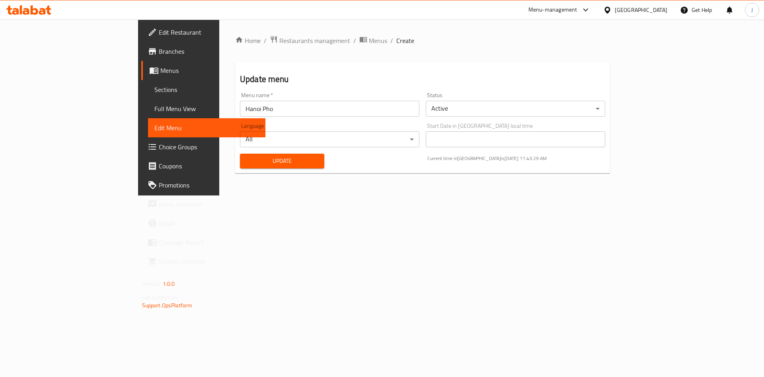 The width and height of the screenshot is (764, 377). What do you see at coordinates (209, 185) in the screenshot?
I see `span: Promotions` at bounding box center [209, 185].